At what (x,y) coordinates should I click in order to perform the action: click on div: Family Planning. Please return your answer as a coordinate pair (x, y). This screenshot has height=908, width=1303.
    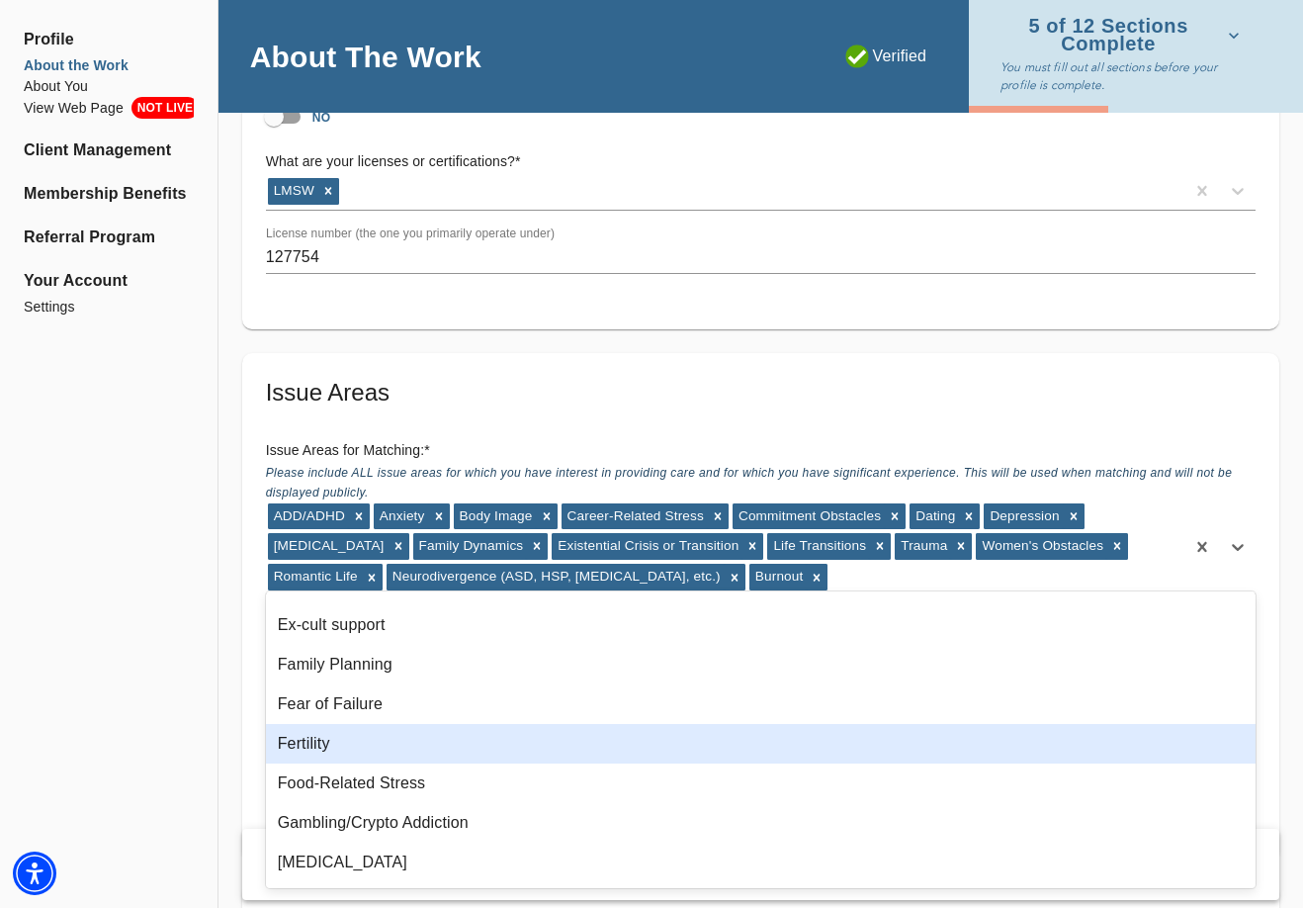
    Looking at the image, I should click on (760, 664).